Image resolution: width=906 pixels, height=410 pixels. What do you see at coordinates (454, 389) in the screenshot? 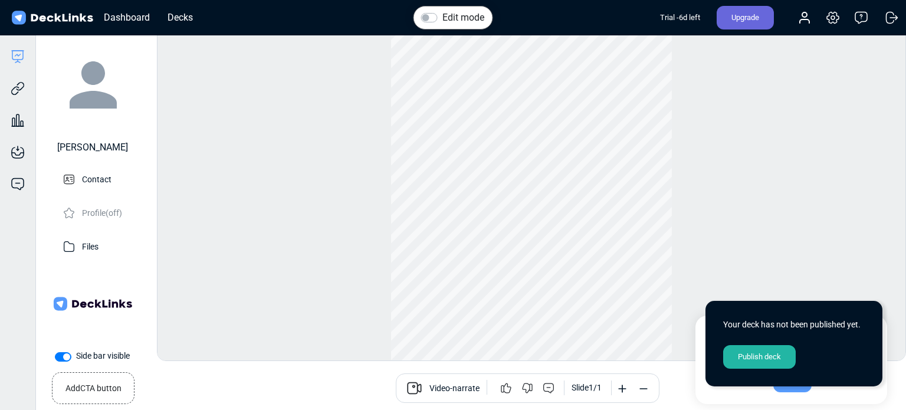
I see `span: Video-narrate` at bounding box center [454, 389].